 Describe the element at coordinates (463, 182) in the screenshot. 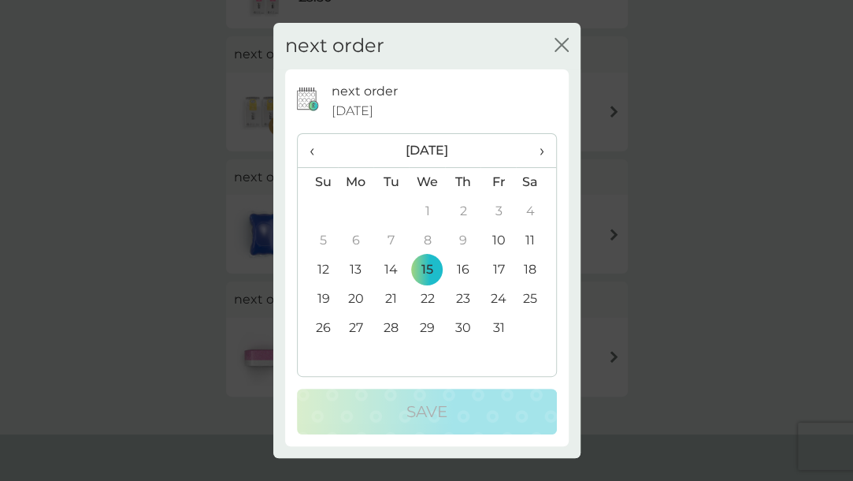

I see `th: Th` at that location.